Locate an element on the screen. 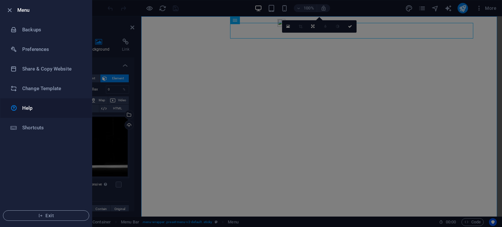 Image resolution: width=502 pixels, height=227 pixels. h6: Share & Copy Website is located at coordinates (52, 69).